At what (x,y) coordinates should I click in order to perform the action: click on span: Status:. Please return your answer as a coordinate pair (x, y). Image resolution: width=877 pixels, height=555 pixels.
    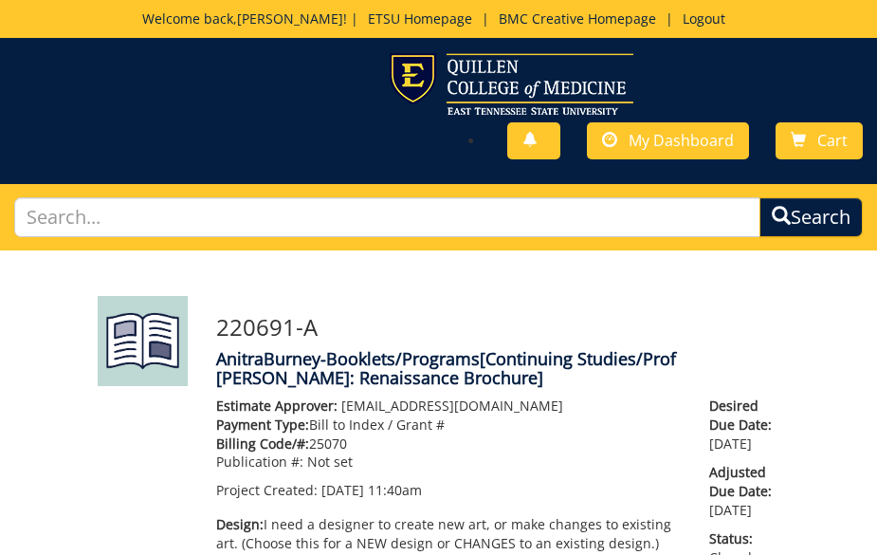
    Looking at the image, I should click on (745, 539).